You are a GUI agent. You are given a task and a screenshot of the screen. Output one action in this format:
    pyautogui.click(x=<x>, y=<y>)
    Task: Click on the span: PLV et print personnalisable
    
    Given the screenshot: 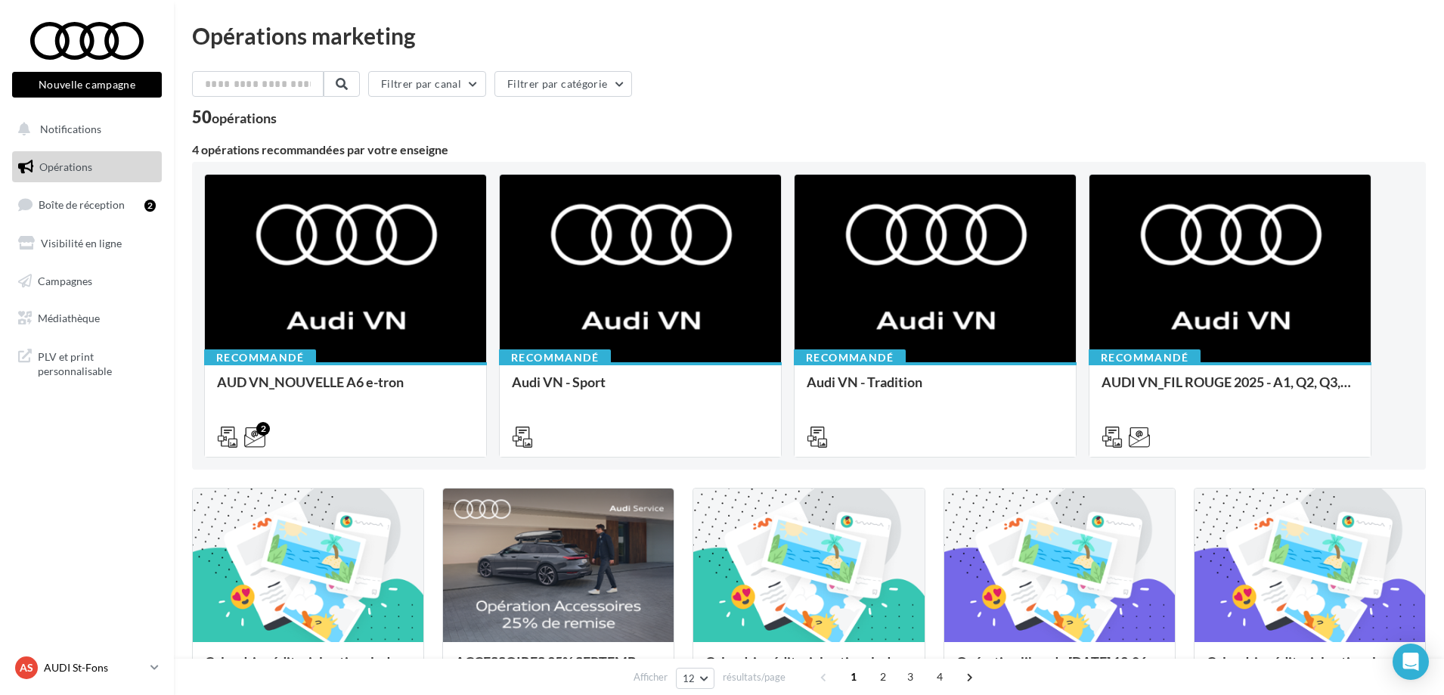 What is the action you would take?
    pyautogui.click(x=97, y=362)
    